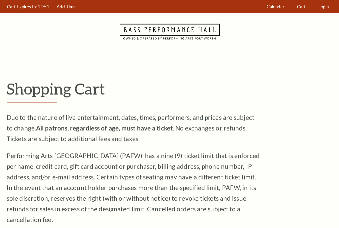  Describe the element at coordinates (324, 7) in the screenshot. I see `a: Login` at that location.